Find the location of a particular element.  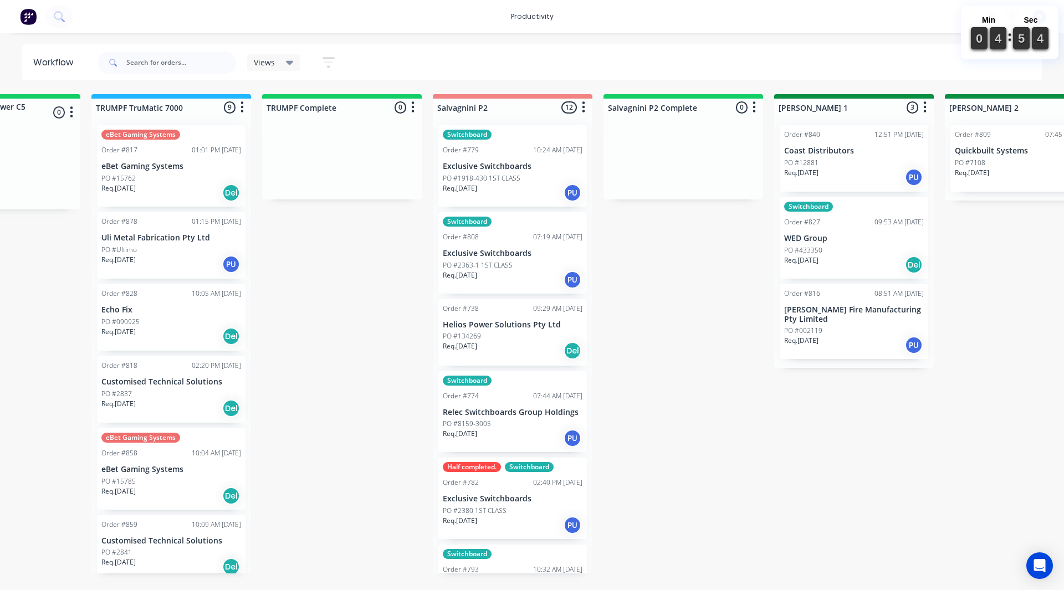

div: Order #827 is located at coordinates (802, 222).